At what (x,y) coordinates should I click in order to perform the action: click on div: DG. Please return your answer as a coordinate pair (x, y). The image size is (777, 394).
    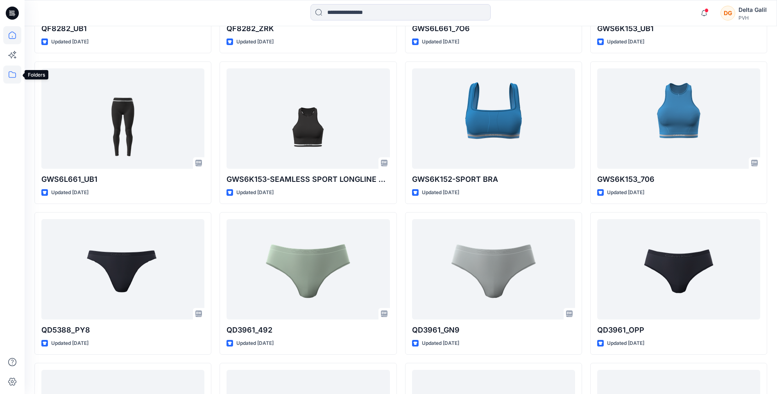
    Looking at the image, I should click on (728, 13).